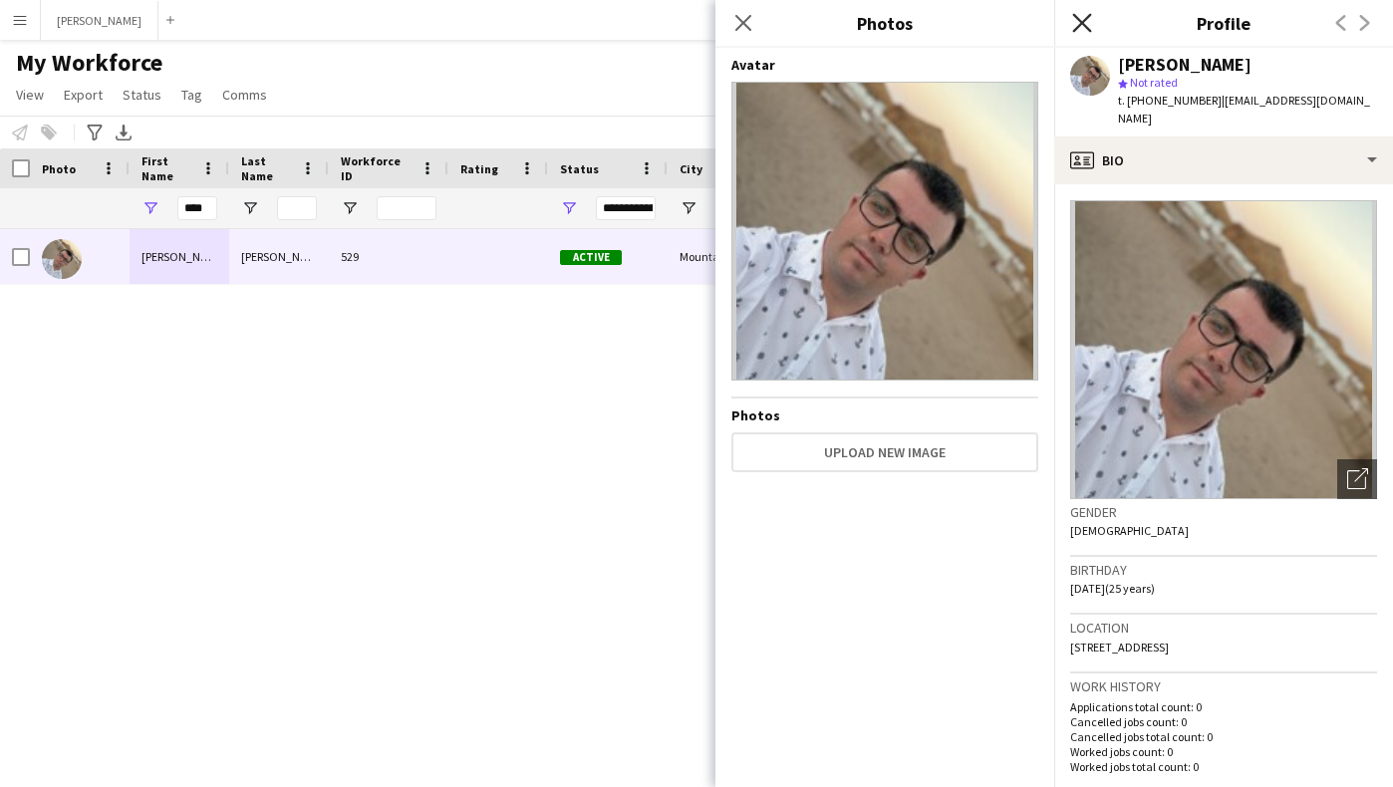  What do you see at coordinates (267, 168) in the screenshot?
I see `span: Last Name` at bounding box center [267, 168].